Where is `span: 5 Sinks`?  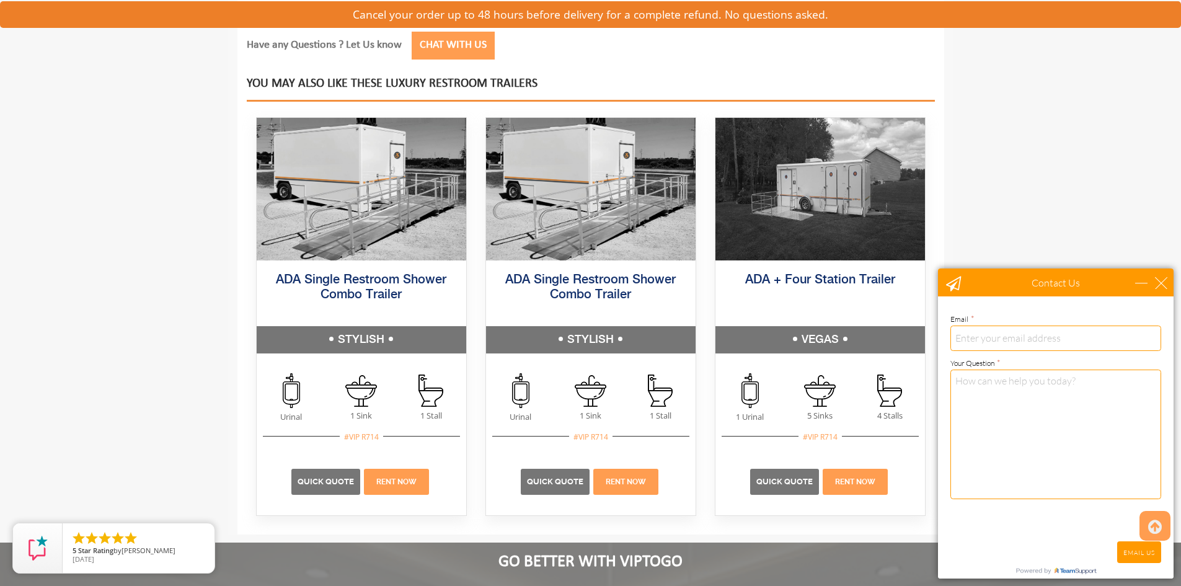 span: 5 Sinks is located at coordinates (819, 415).